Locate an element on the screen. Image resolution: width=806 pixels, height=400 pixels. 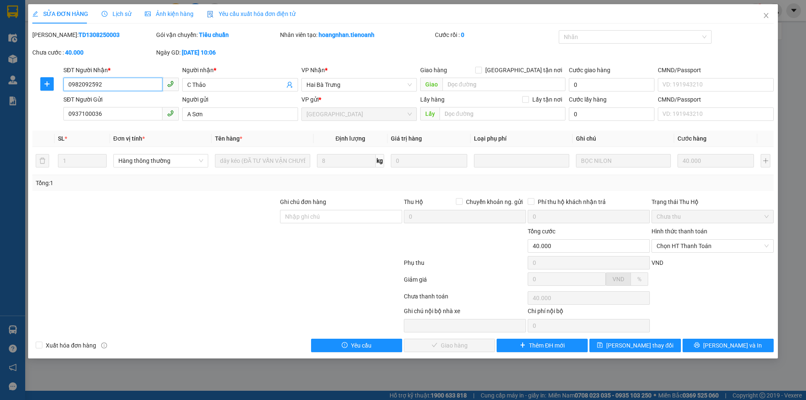
span: Lấy is located at coordinates (430, 114).